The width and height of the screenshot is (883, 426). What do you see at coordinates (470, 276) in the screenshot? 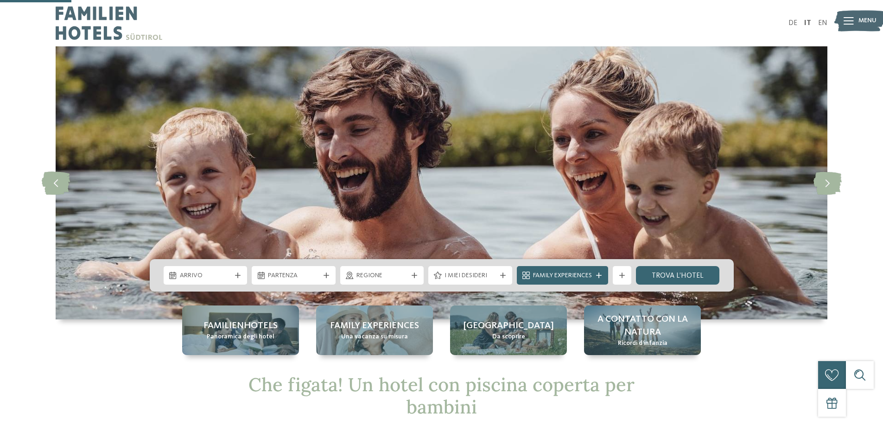
I see `span: I miei desideri` at bounding box center [470, 276].